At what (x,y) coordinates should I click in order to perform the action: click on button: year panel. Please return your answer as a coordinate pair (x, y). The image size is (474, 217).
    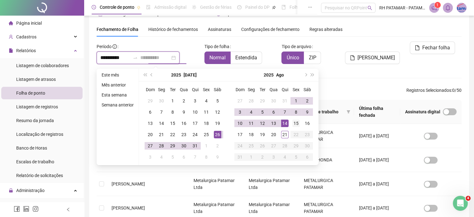
    Looking at the image, I should click on (176, 75).